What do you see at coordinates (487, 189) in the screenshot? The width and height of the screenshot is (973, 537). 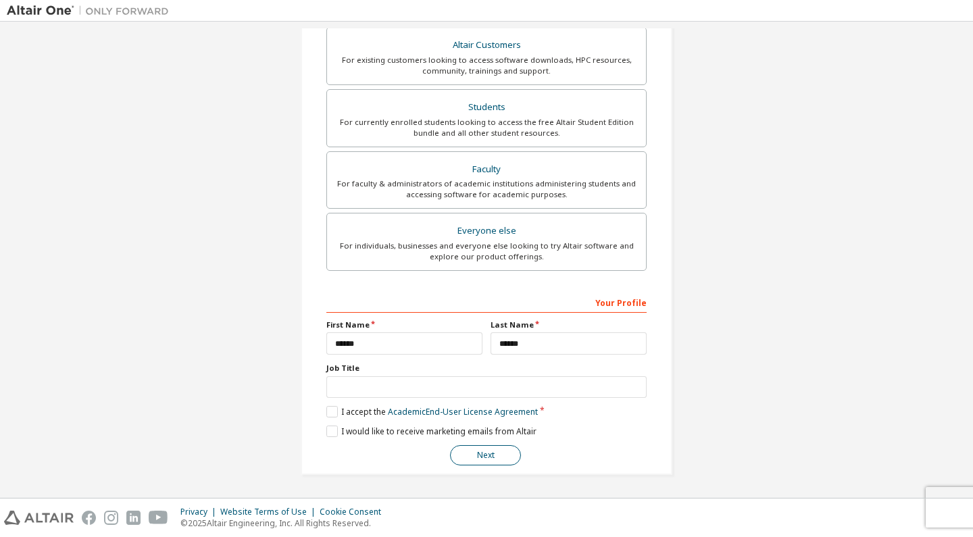 I see `div: For faculty & administrators of academic institutions administering students and accessing softwa...` at bounding box center [487, 189].